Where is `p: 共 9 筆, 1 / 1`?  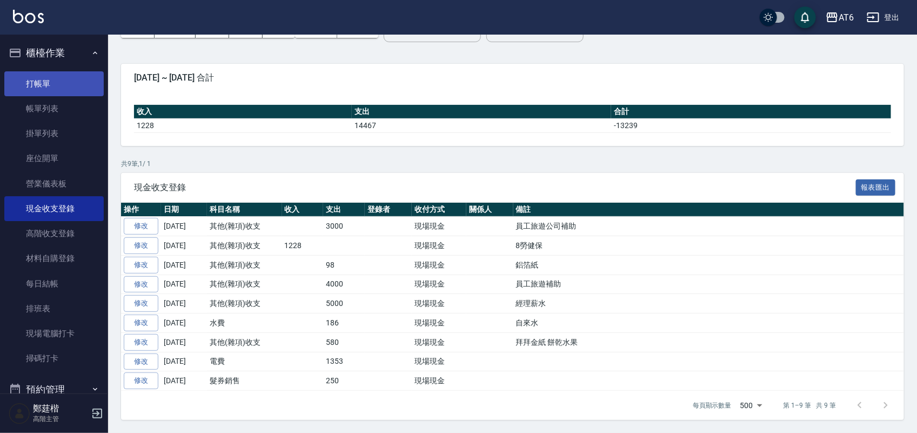
p: 共 9 筆, 1 / 1 is located at coordinates (513, 164).